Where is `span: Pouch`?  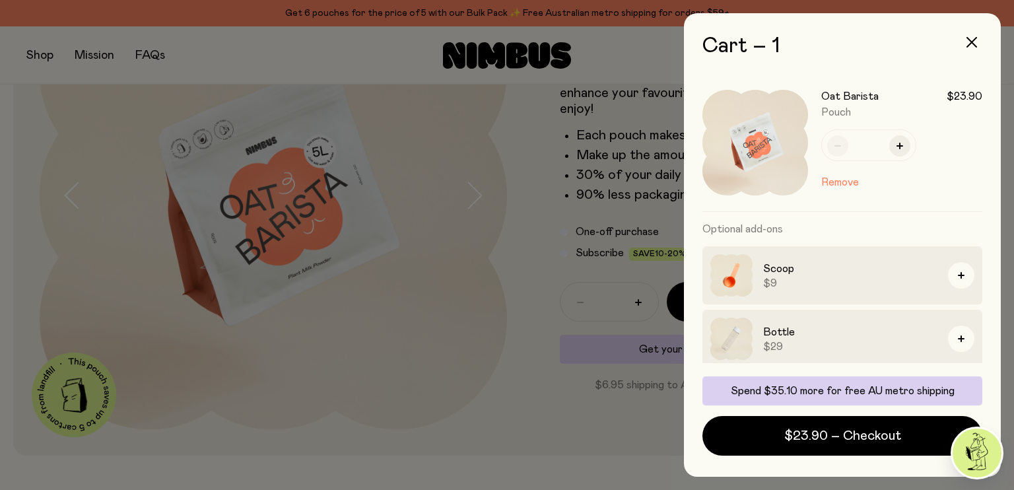
span: Pouch is located at coordinates (836, 112).